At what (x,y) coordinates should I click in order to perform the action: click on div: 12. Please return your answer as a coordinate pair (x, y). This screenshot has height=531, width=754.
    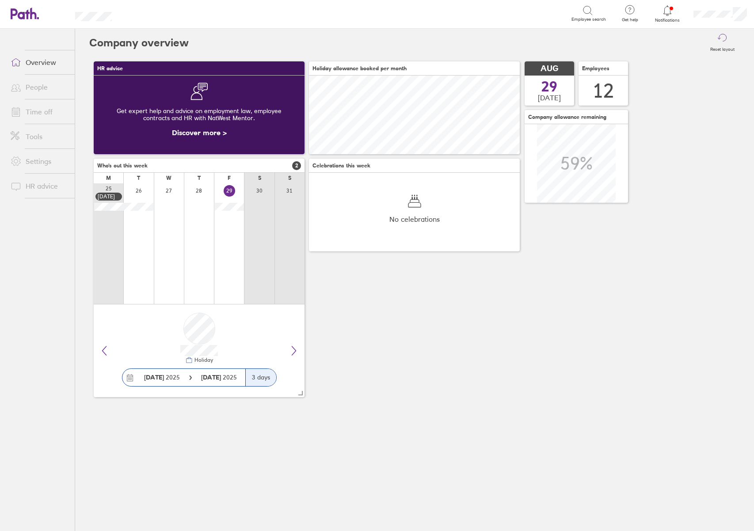
    Looking at the image, I should click on (603, 91).